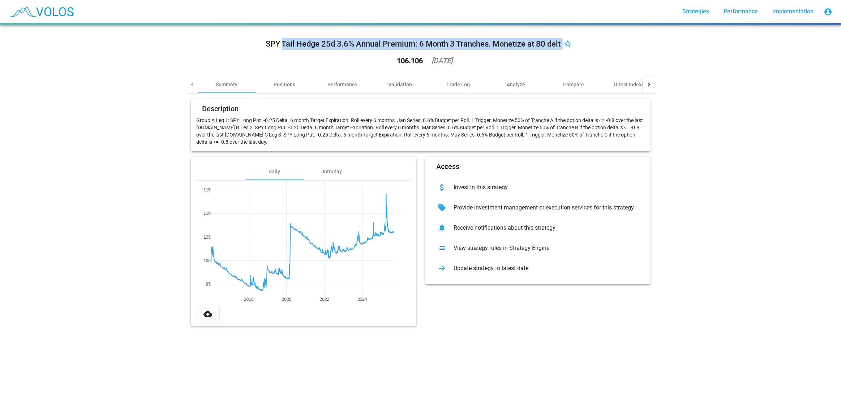 The height and width of the screenshot is (420, 841). Describe the element at coordinates (442, 248) in the screenshot. I see `mat-icon: list` at that location.